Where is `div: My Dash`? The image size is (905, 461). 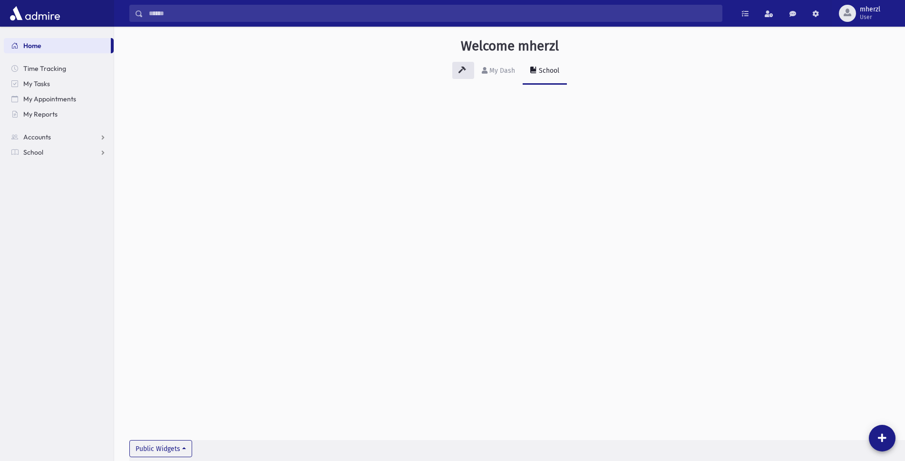 div: My Dash is located at coordinates (501, 70).